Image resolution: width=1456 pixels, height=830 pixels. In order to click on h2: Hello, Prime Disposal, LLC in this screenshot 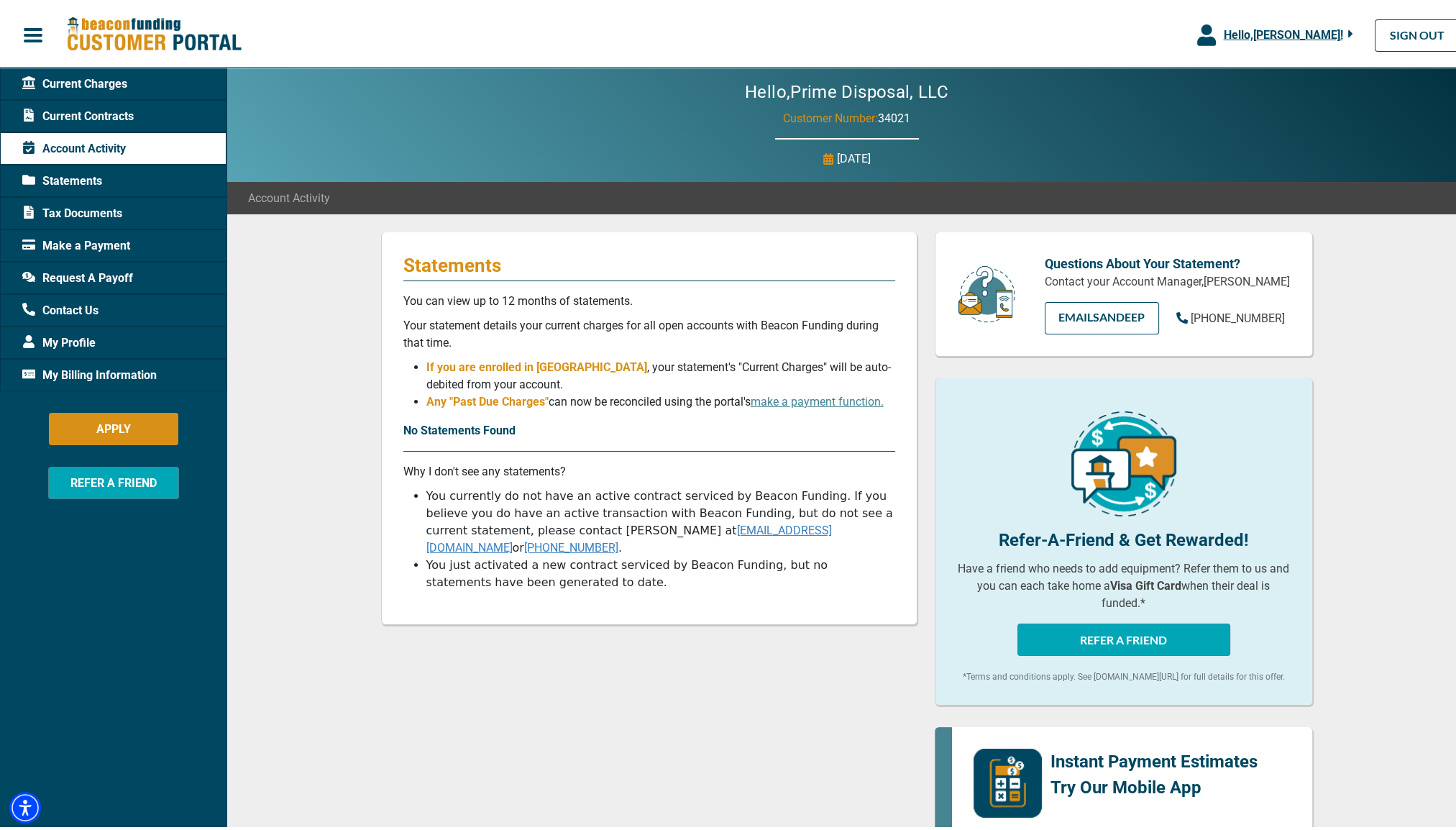, I will do `click(847, 90)`.